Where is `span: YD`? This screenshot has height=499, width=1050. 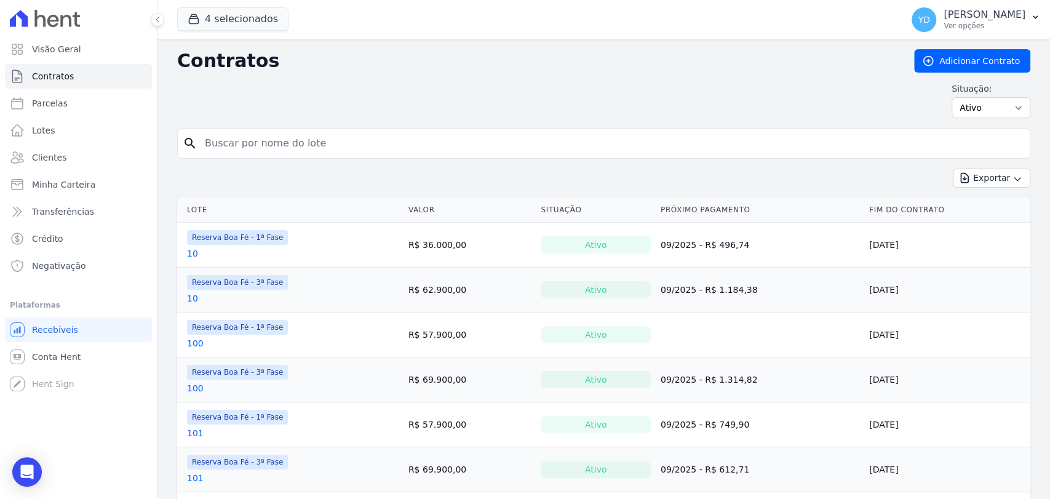 span: YD is located at coordinates (924, 20).